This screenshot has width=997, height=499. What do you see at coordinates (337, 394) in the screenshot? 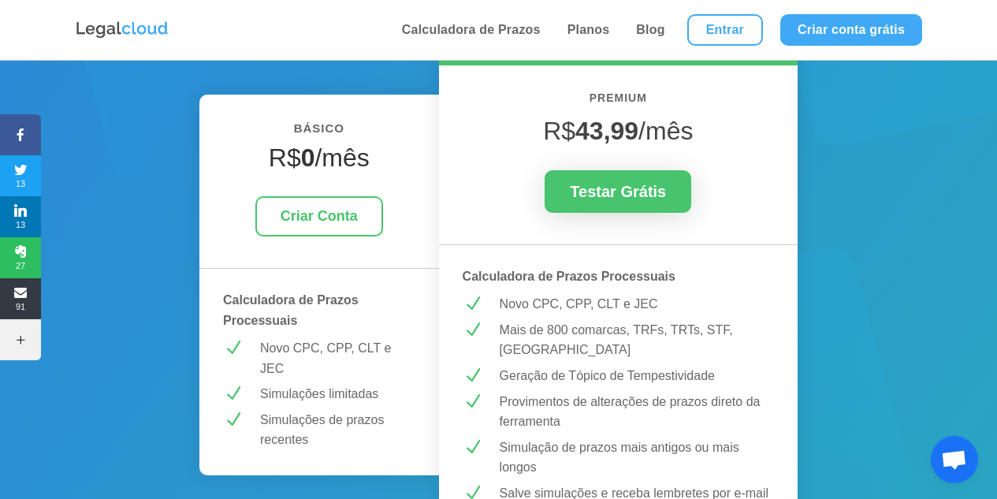
I see `p: Simulações limitadas` at bounding box center [337, 394].